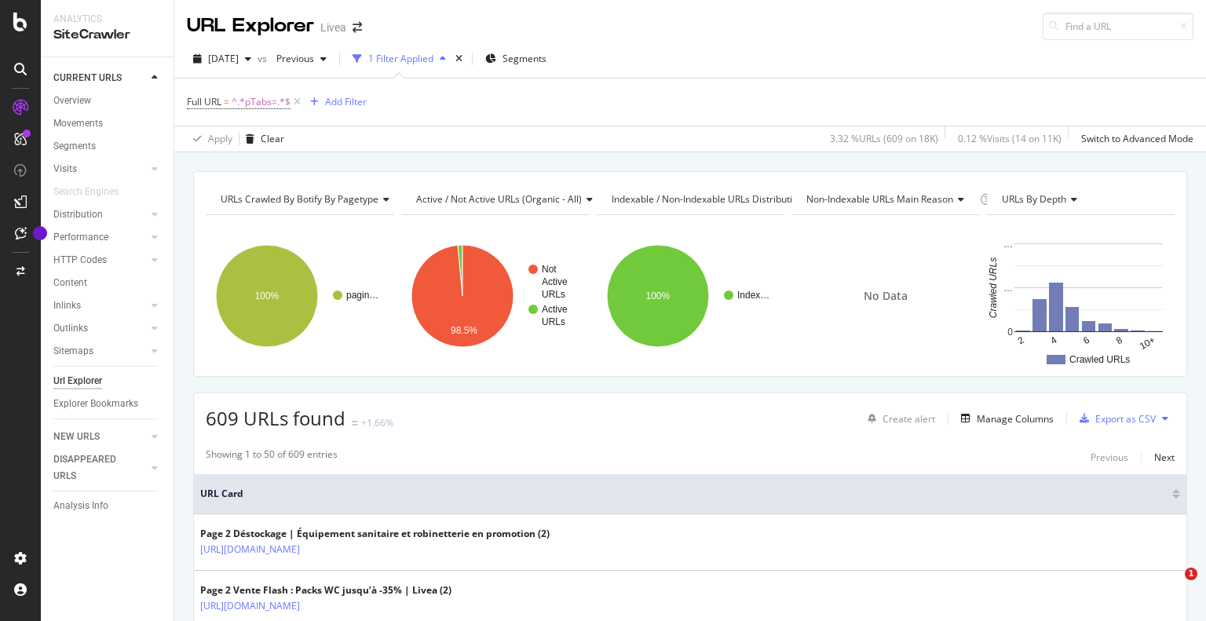 This screenshot has width=1206, height=621. I want to click on text: 10+, so click(1147, 343).